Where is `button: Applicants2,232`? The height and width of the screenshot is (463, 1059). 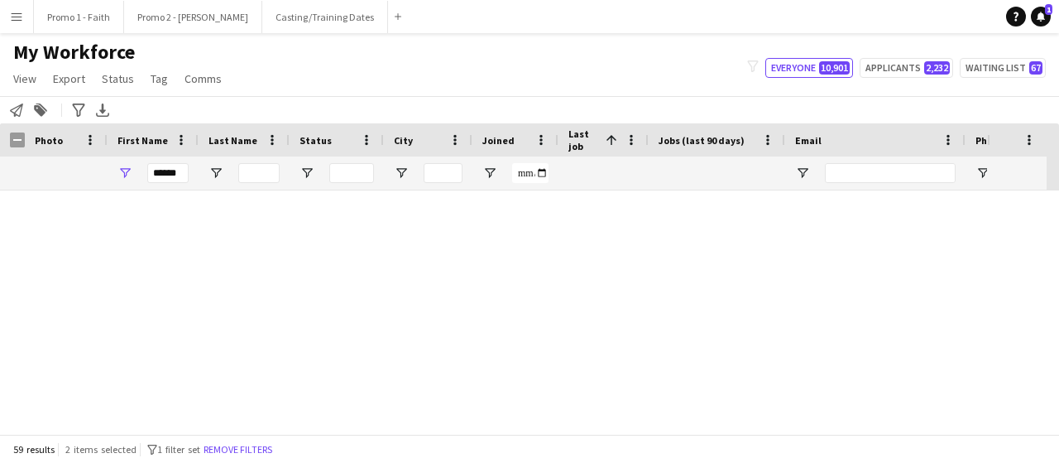
button: Applicants2,232 is located at coordinates (906, 68).